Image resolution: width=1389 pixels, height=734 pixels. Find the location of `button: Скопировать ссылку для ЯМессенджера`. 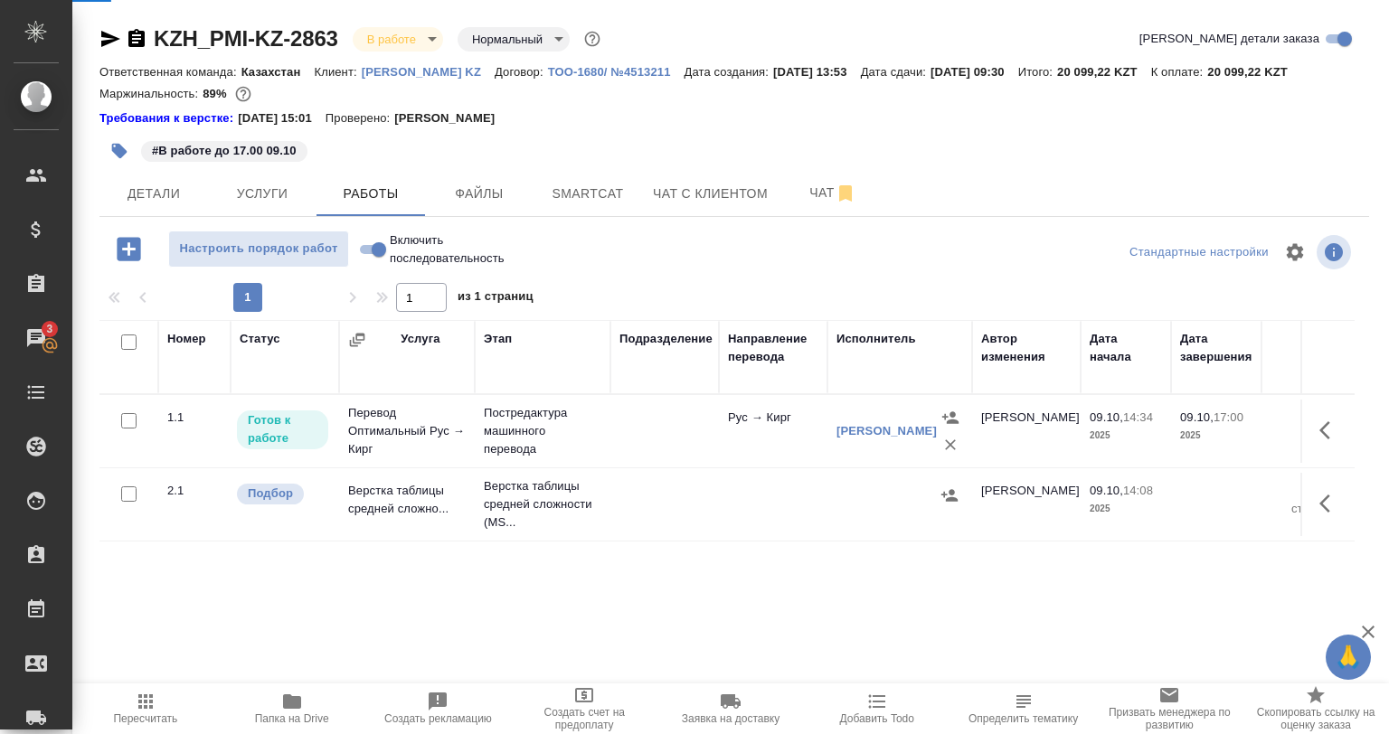

button: Скопировать ссылку для ЯМессенджера is located at coordinates (110, 39).